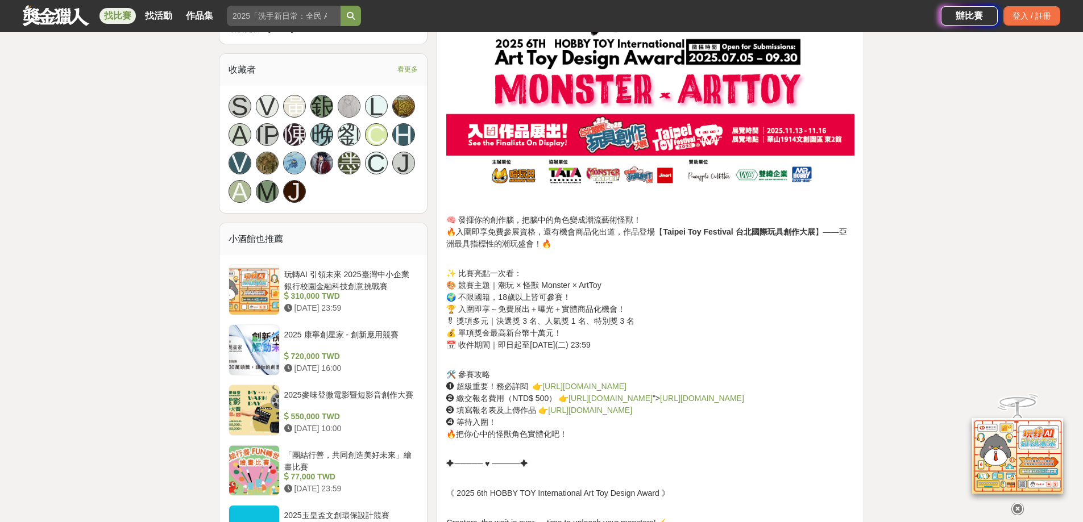 The image size is (1083, 522). I want to click on img: d2146d9a-e6f6-4337-9592-8cefde37ba6b.png, so click(1017, 455).